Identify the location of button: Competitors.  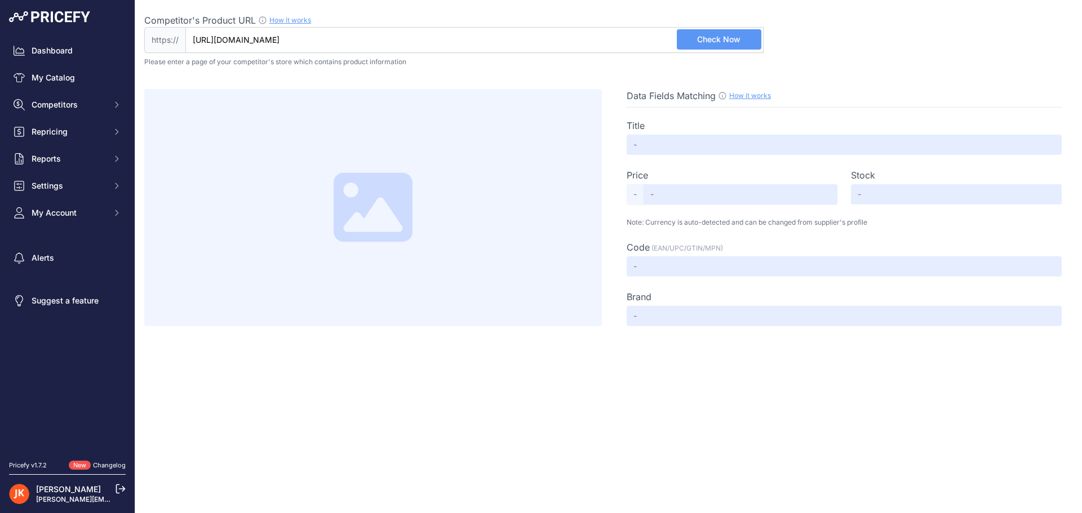
(67, 105).